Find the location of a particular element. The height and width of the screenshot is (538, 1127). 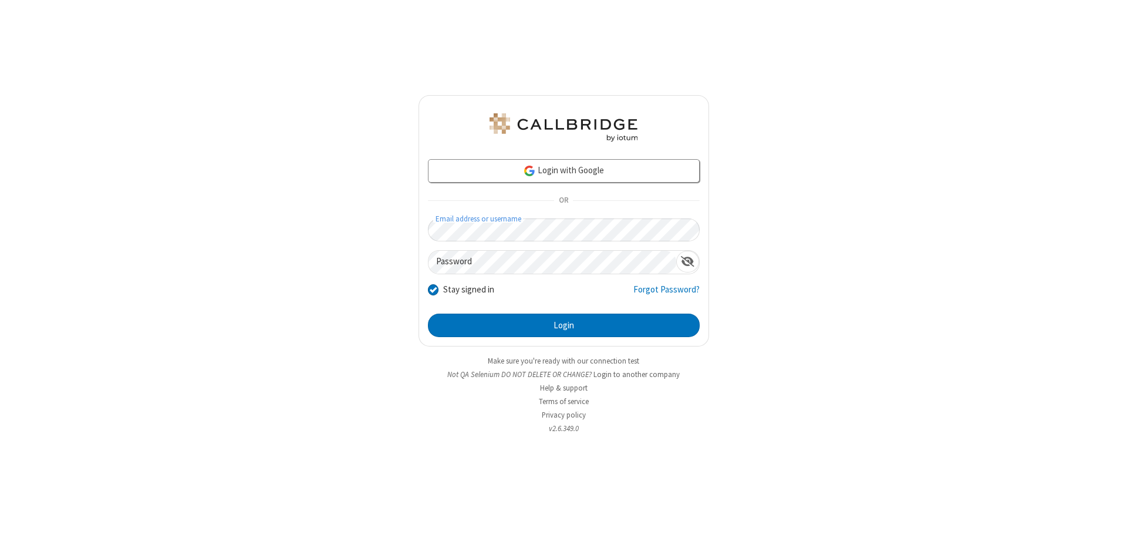

li: v2.6.349.0 is located at coordinates (564, 428).